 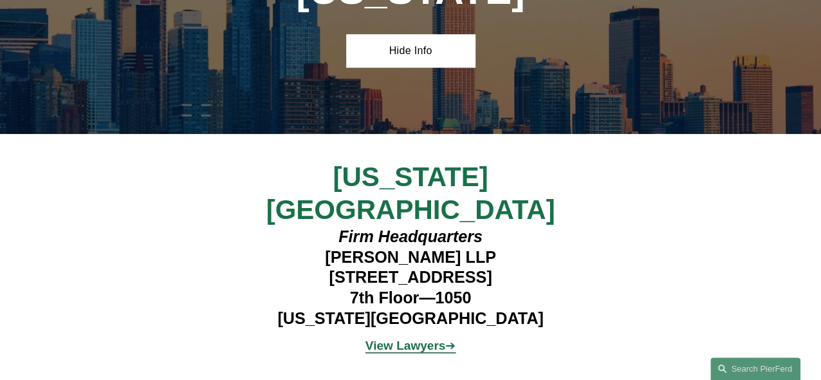 I want to click on a: Search this site, so click(x=756, y=368).